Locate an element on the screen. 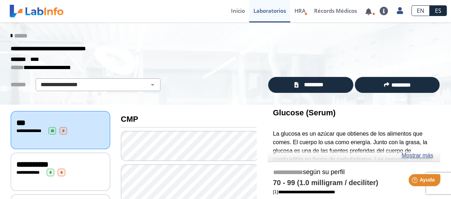 This screenshot has height=199, width=451. h5: según su perfil is located at coordinates (354, 173).